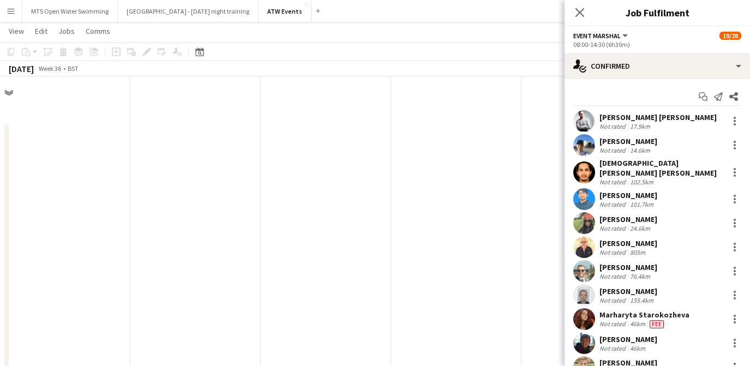 This screenshot has height=366, width=750. What do you see at coordinates (657, 324) in the screenshot?
I see `div: Crew has different fees then in role` at bounding box center [657, 324].